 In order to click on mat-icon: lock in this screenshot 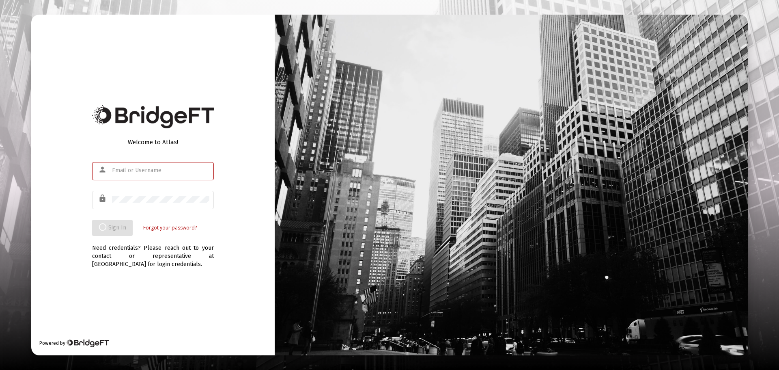, I will do `click(103, 198)`.